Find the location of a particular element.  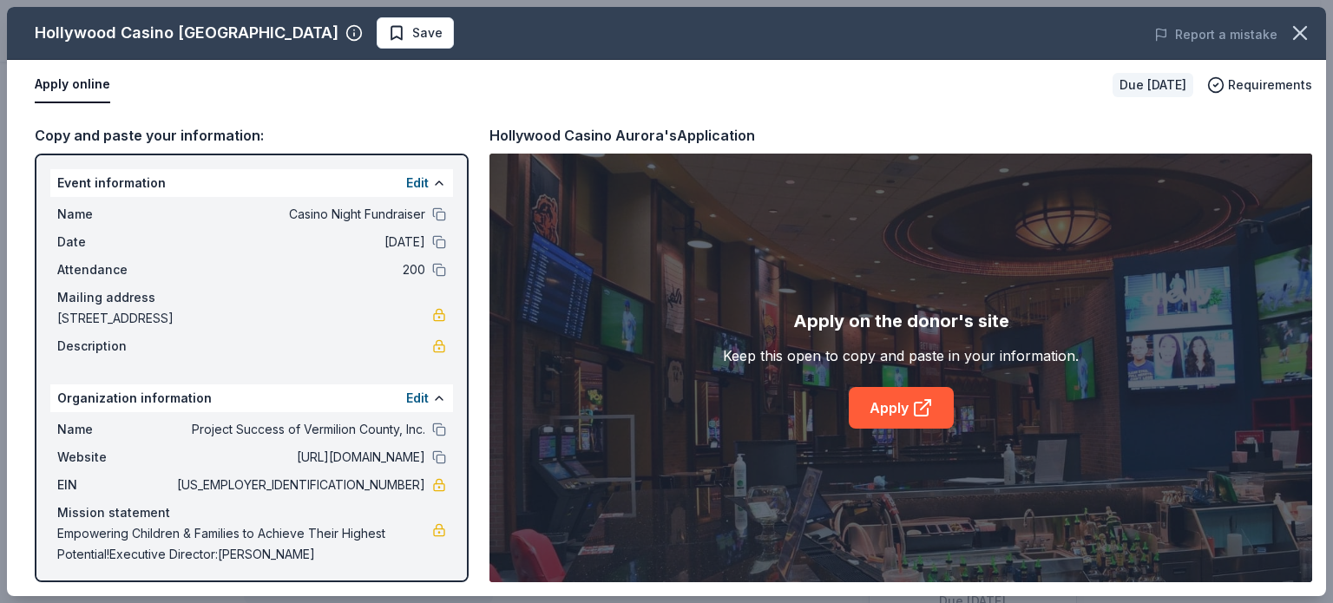

span: Project Success of Vermilion County, Inc. is located at coordinates (299, 430).